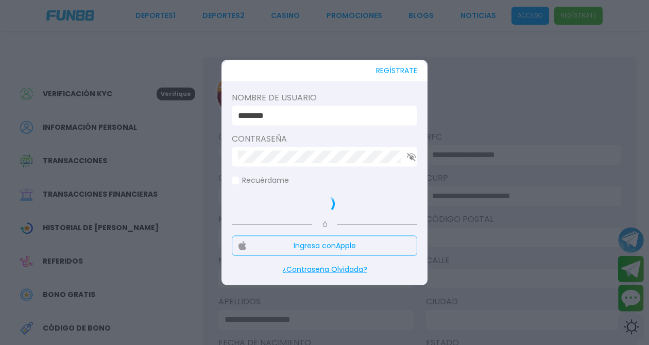 Image resolution: width=649 pixels, height=345 pixels. I want to click on button: Ingresa conApple, so click(325, 246).